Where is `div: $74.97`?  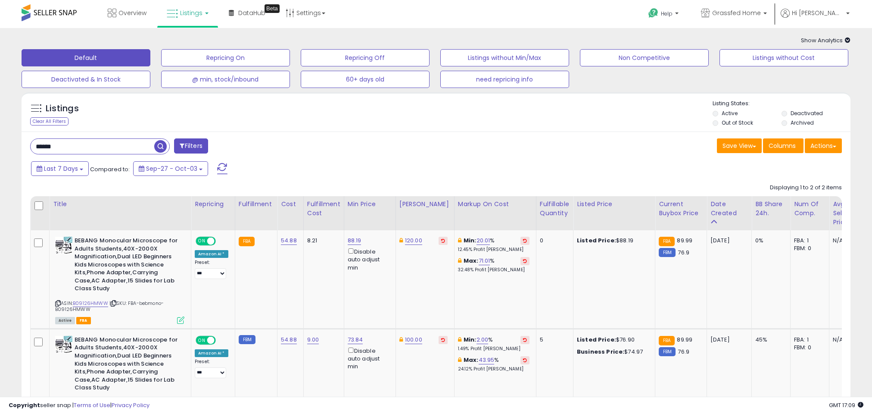 div: $74.97 is located at coordinates (613, 352).